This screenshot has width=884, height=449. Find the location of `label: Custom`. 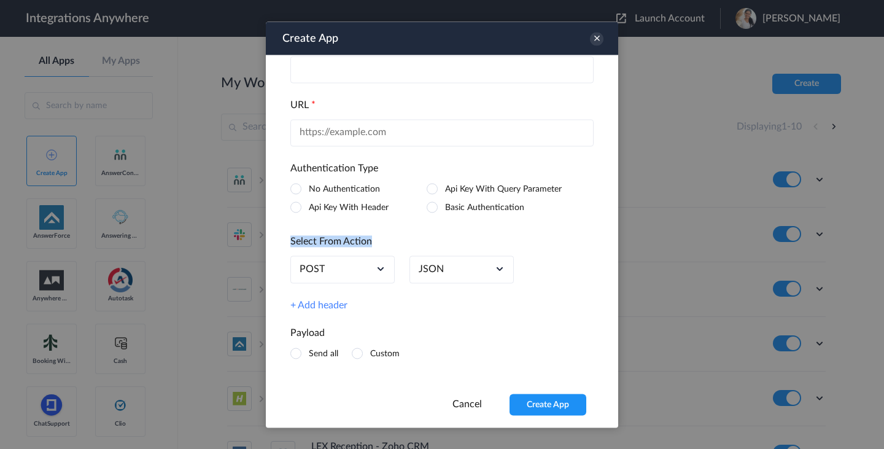

label: Custom is located at coordinates (385, 353).